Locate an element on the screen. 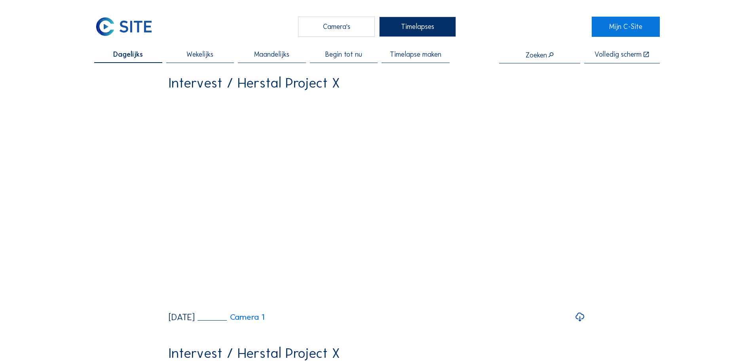 This screenshot has width=754, height=361. a: Mijn C-Site is located at coordinates (625, 27).